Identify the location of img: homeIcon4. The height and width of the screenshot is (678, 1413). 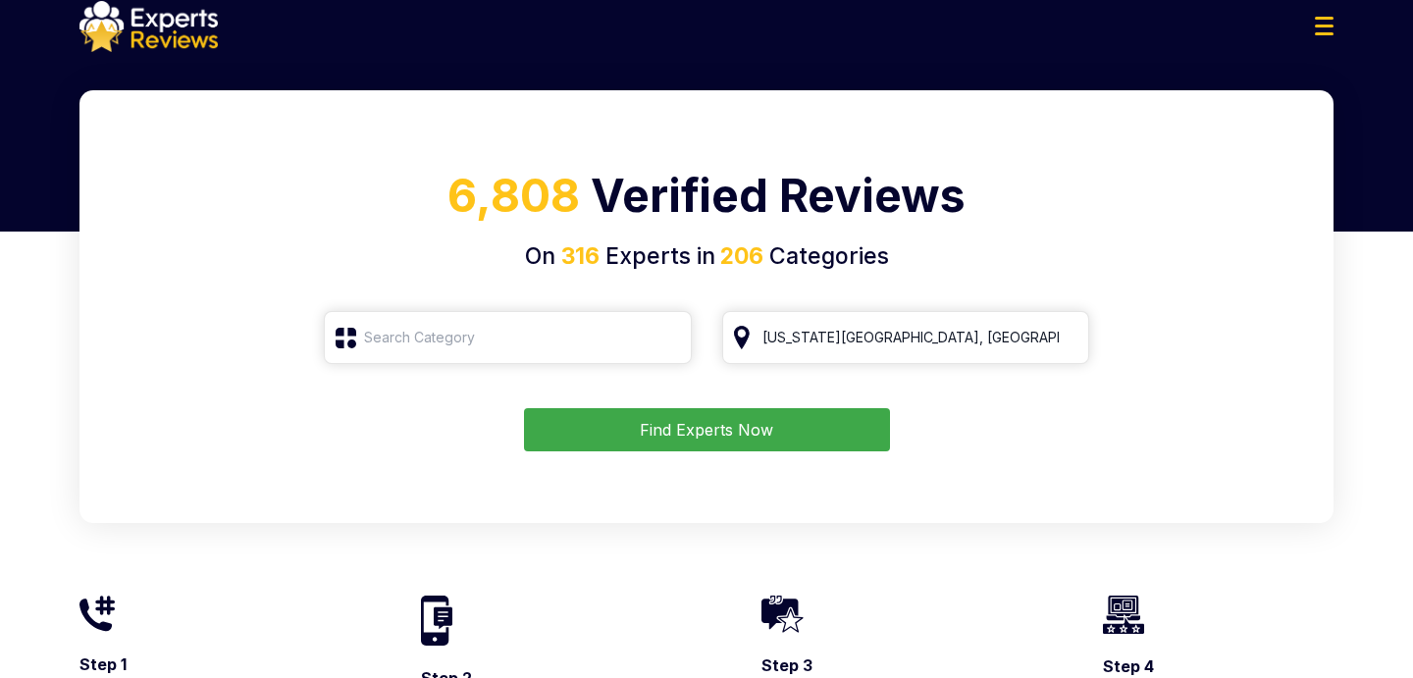
(1124, 614).